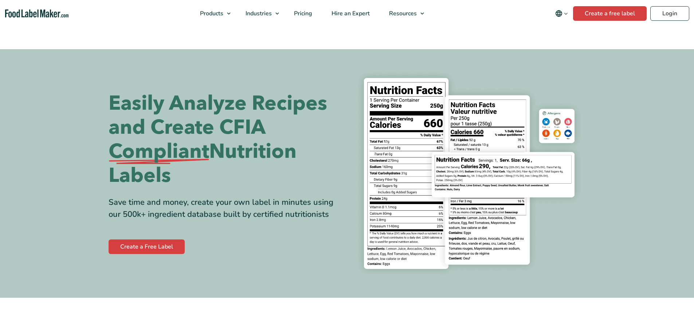 This screenshot has width=694, height=332. What do you see at coordinates (610, 13) in the screenshot?
I see `a: Create a free label` at bounding box center [610, 13].